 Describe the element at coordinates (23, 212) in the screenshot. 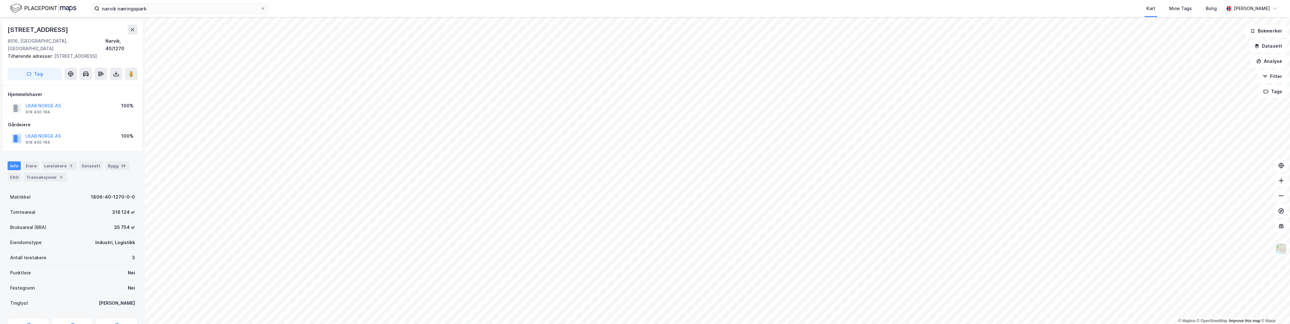

I see `div: Tomteareal` at that location.